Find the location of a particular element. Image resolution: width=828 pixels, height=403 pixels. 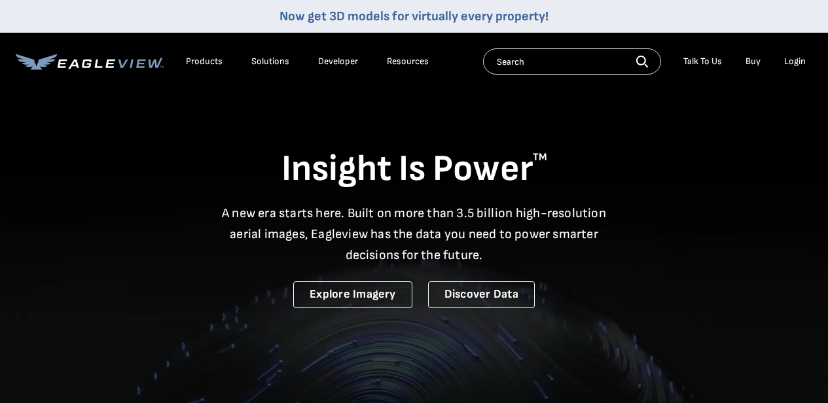

sup: TM is located at coordinates (540, 157).